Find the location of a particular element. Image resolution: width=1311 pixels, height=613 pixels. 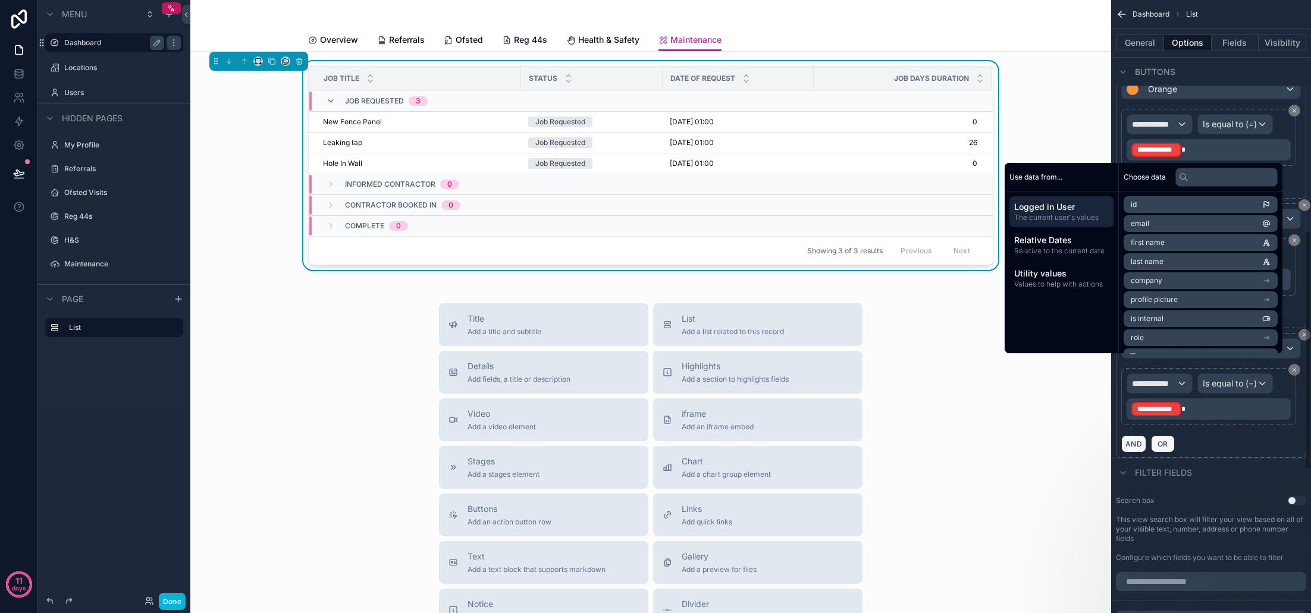

button: Done is located at coordinates (172, 601).